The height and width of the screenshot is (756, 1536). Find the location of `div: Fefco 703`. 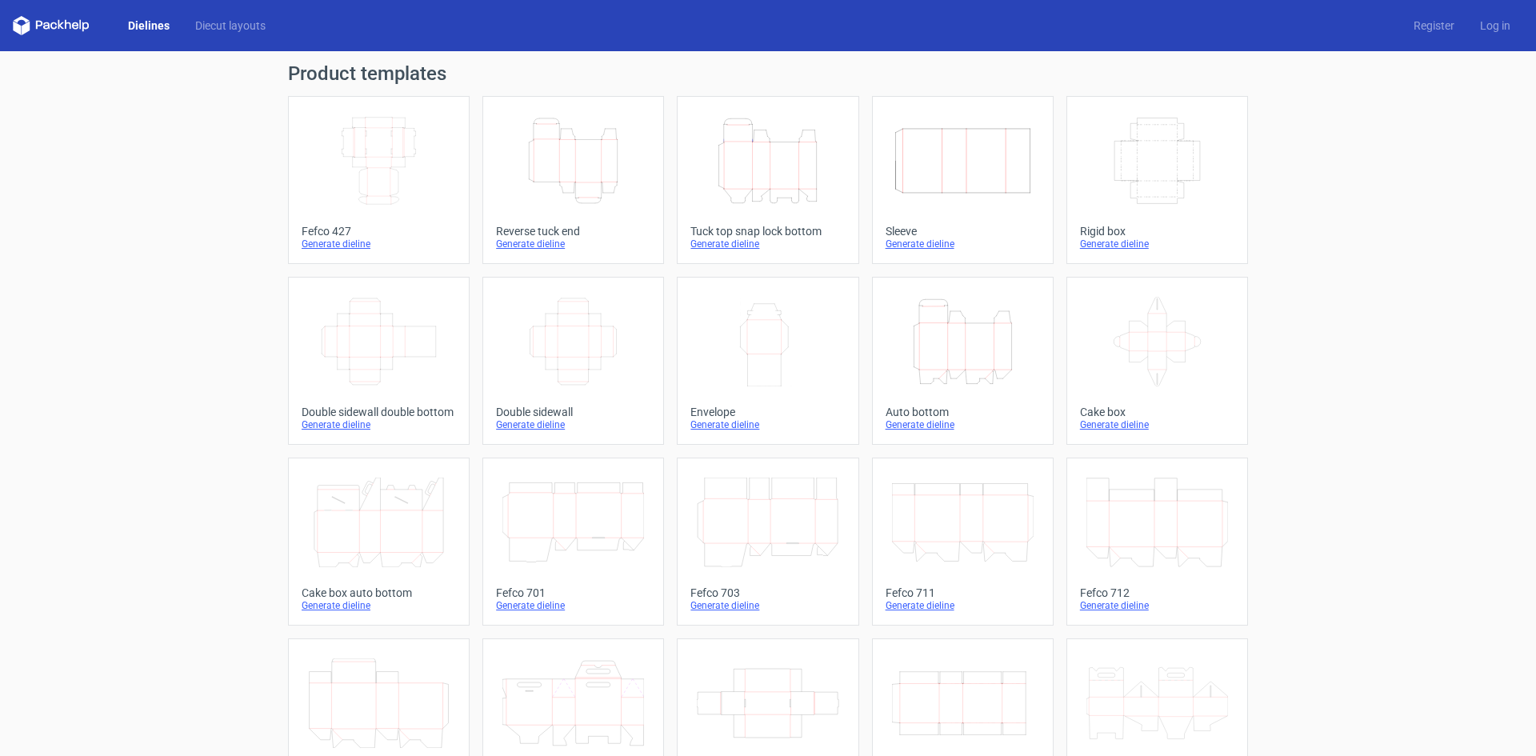

div: Fefco 703 is located at coordinates (767, 593).